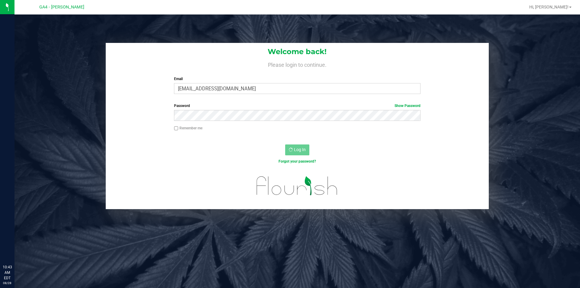 Image resolution: width=580 pixels, height=288 pixels. I want to click on a: Forgot your password?, so click(297, 161).